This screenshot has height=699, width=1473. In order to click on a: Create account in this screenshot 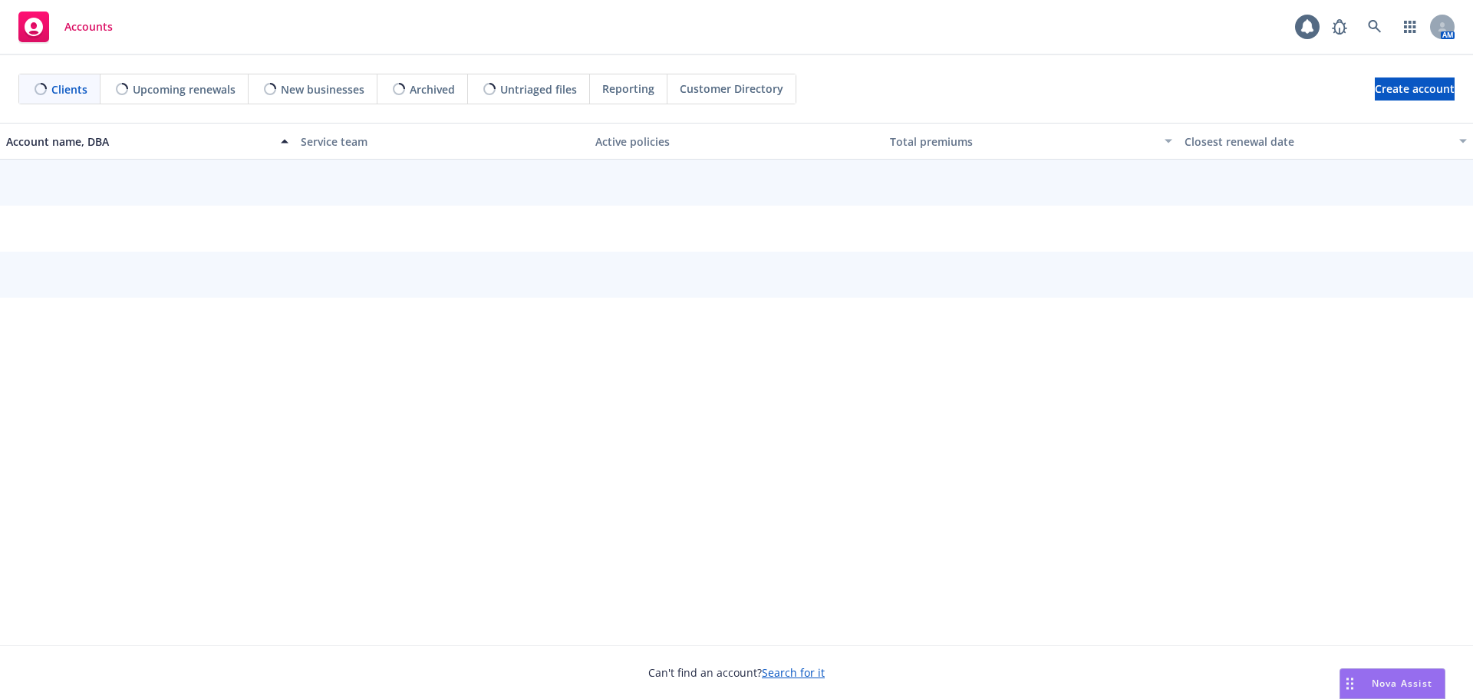, I will do `click(1415, 89)`.